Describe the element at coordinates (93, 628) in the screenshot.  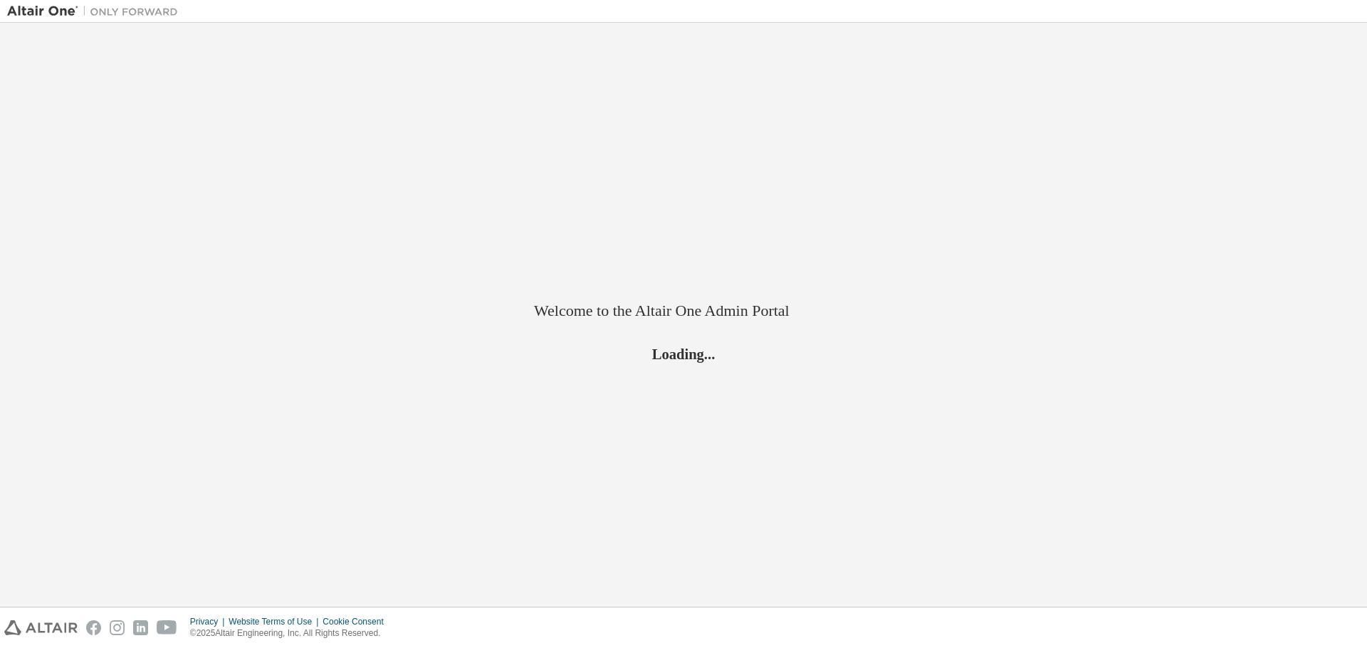
I see `img: facebook.svg` at that location.